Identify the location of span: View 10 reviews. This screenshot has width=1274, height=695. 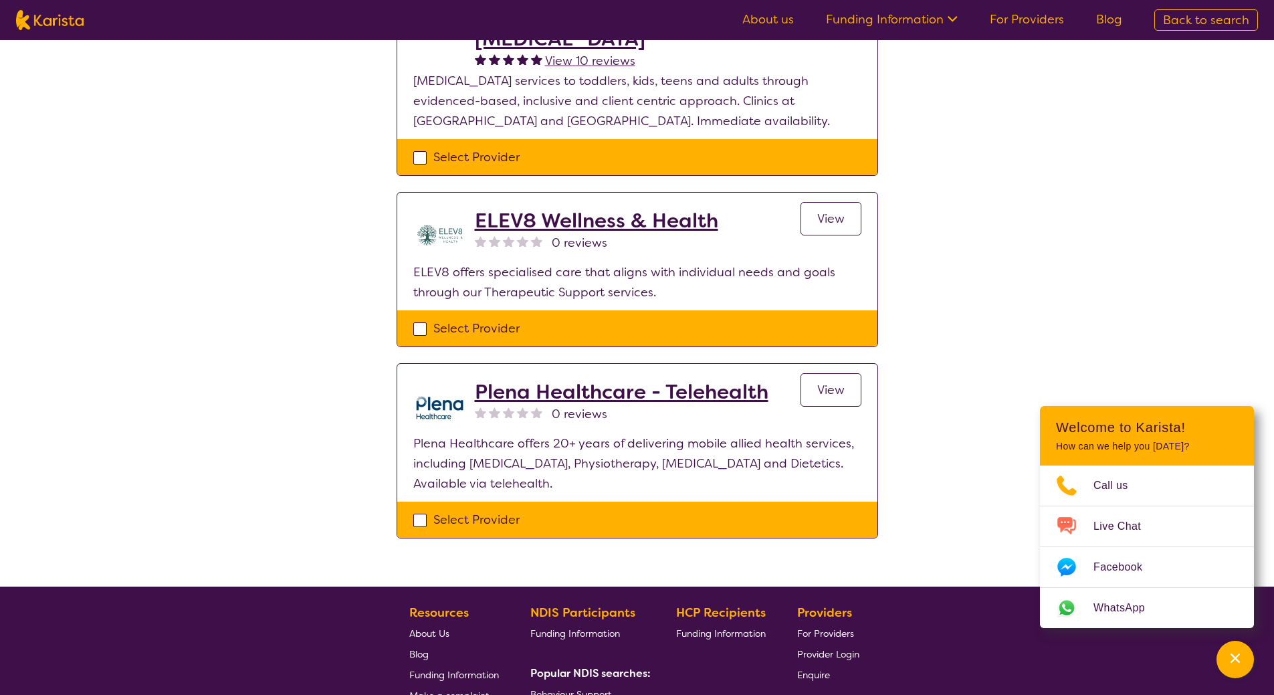
(590, 61).